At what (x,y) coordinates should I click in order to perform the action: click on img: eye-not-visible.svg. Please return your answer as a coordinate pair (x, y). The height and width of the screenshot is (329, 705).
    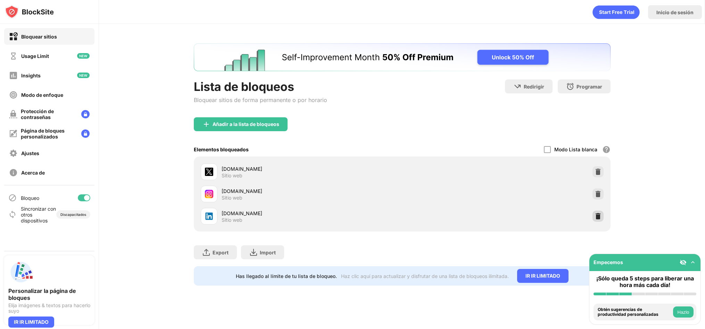
    Looking at the image, I should click on (683, 263).